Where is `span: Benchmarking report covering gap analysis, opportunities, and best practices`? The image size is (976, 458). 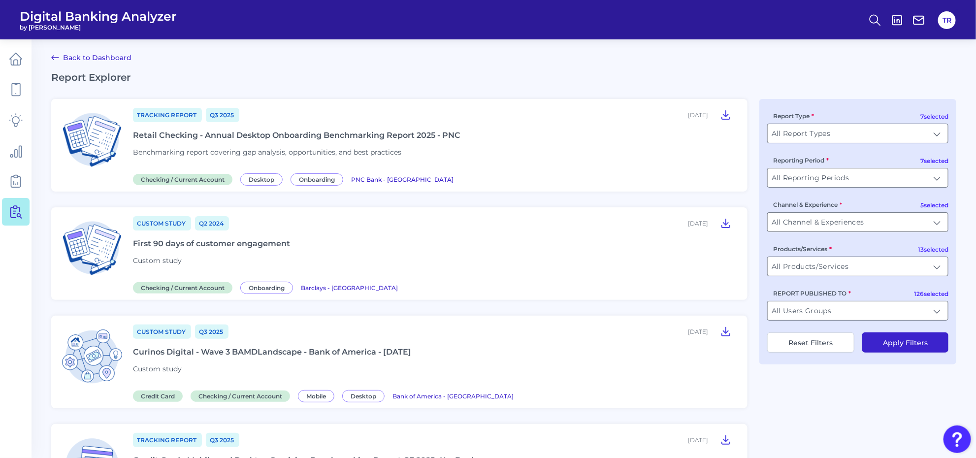 span: Benchmarking report covering gap analysis, opportunities, and best practices is located at coordinates (267, 152).